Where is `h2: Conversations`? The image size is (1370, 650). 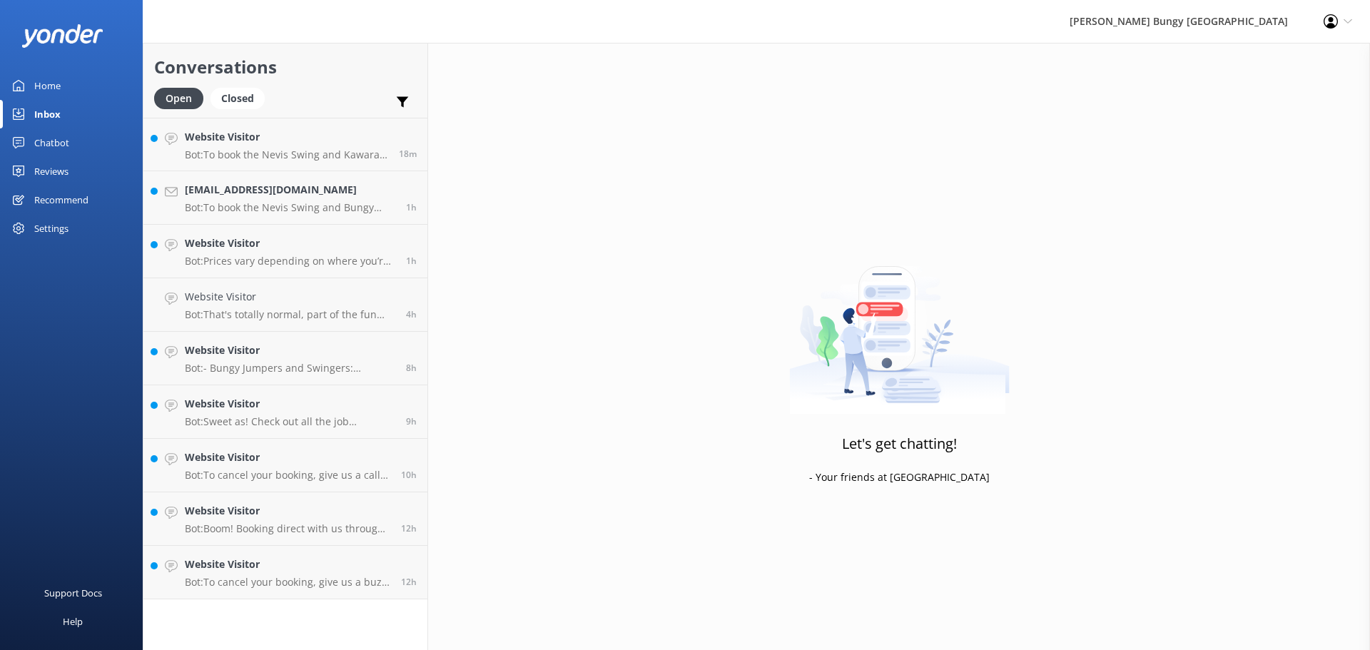
h2: Conversations is located at coordinates (285, 67).